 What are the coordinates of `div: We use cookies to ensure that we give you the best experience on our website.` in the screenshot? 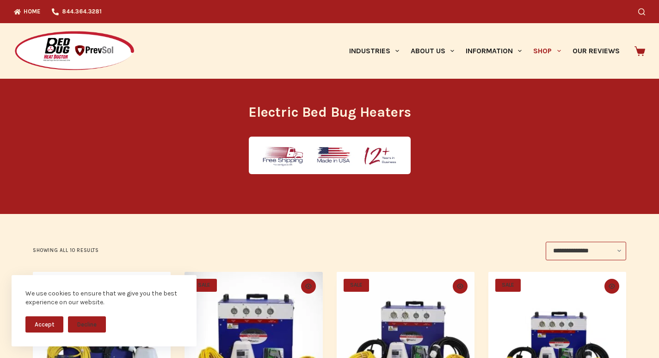 It's located at (104, 297).